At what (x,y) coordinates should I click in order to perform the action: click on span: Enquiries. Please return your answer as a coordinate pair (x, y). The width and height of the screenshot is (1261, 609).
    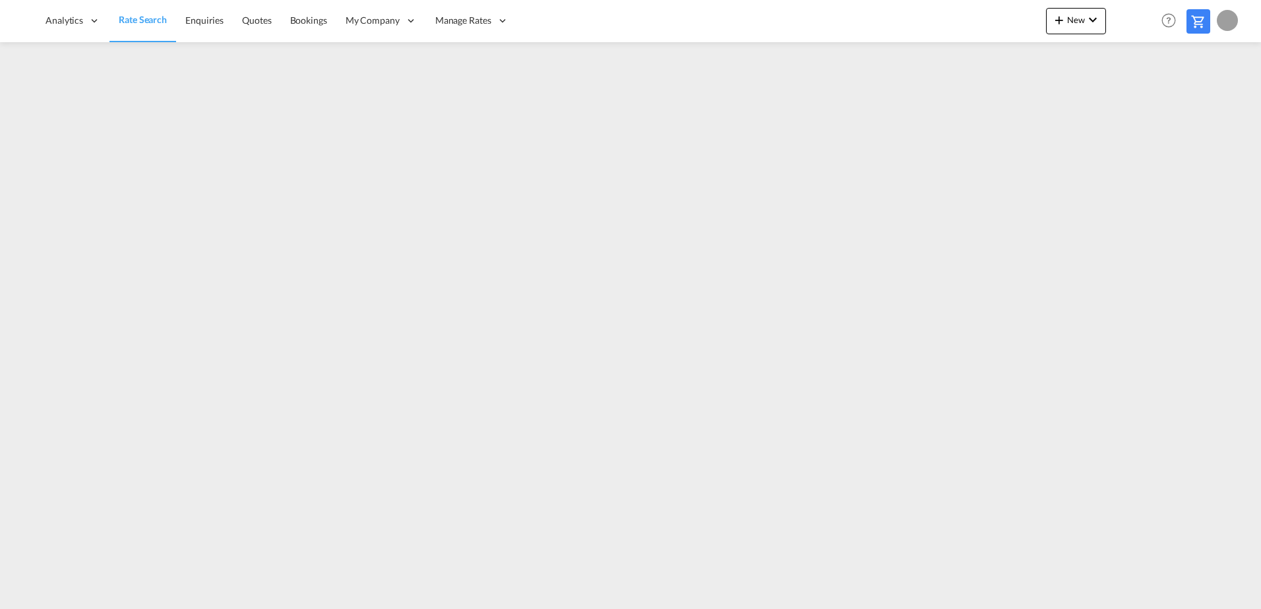
    Looking at the image, I should click on (204, 20).